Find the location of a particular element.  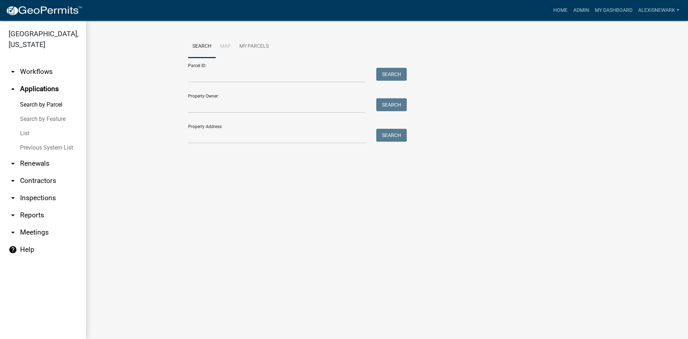

a: Home is located at coordinates (560, 10).